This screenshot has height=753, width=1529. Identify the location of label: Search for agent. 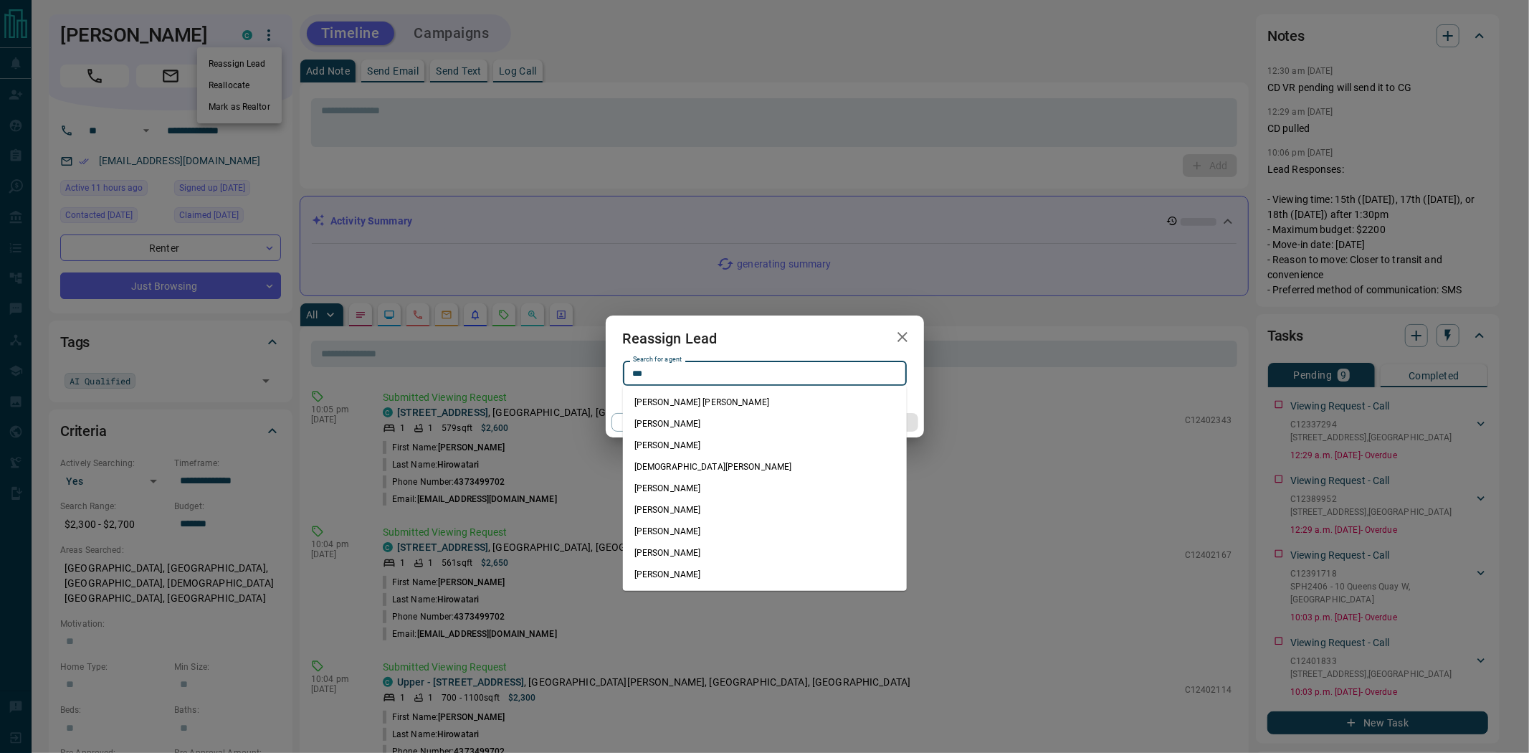
(657, 359).